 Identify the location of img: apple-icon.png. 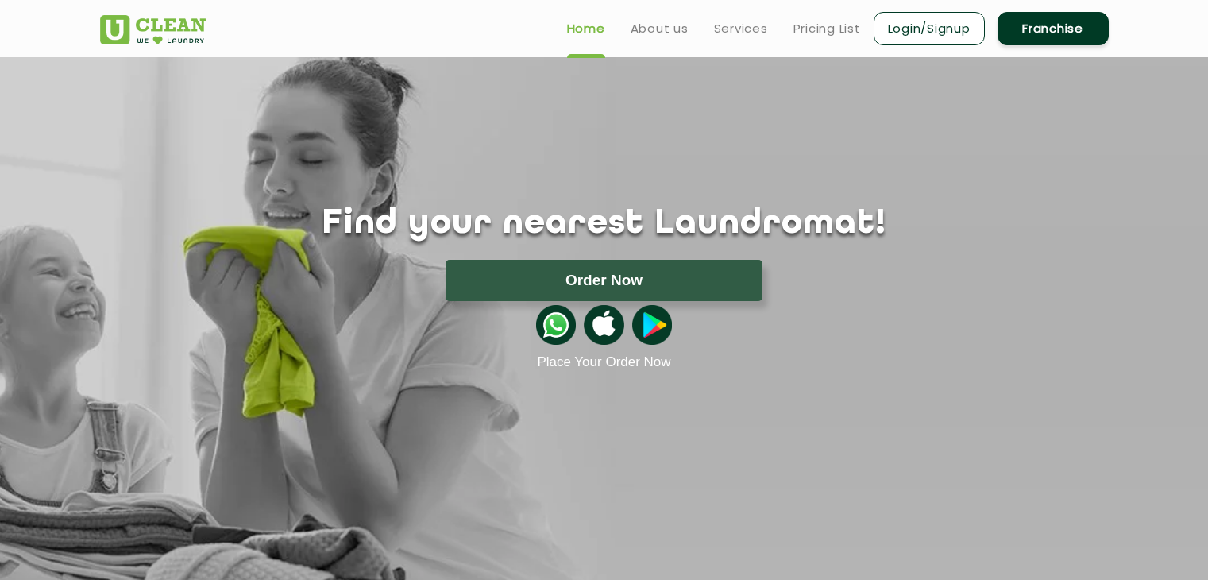
(603, 325).